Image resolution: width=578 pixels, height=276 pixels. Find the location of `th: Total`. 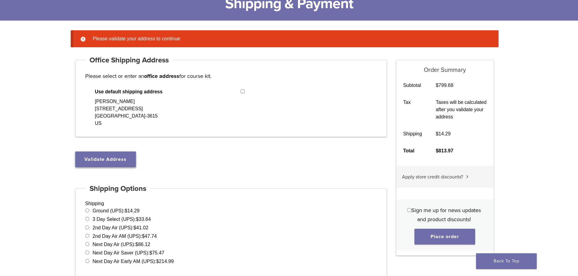

th: Total is located at coordinates (412, 151).